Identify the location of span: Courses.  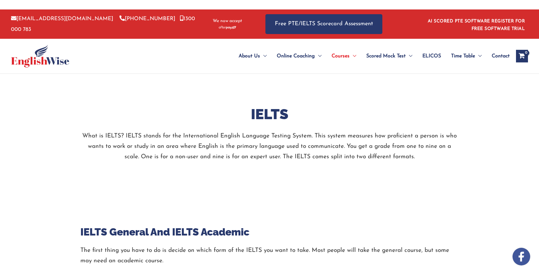
(341, 56).